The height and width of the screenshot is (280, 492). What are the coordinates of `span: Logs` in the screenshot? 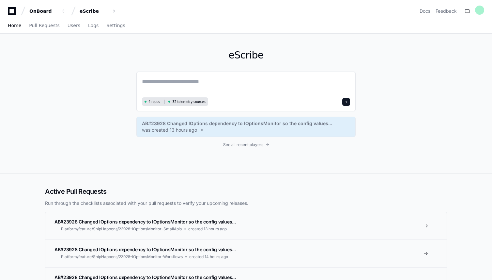 It's located at (93, 25).